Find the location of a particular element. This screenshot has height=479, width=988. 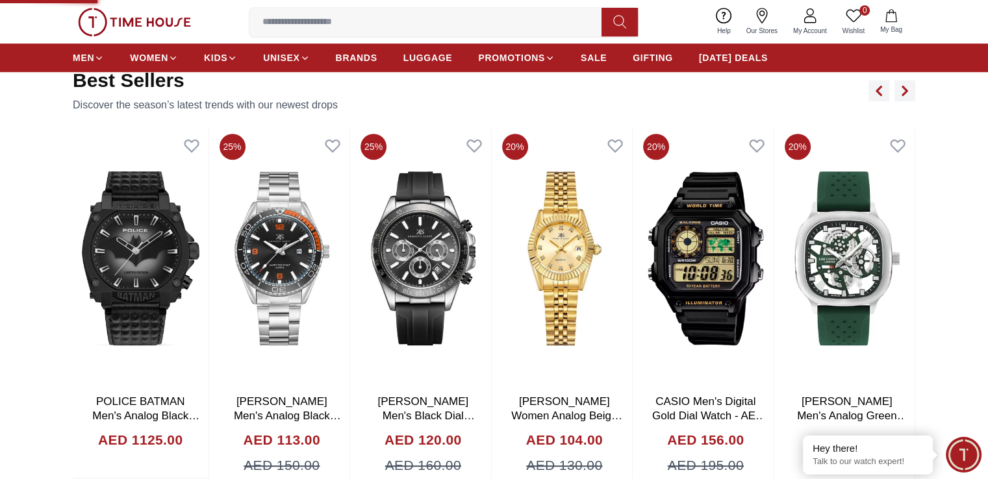

span: UNISEX is located at coordinates (281, 58).